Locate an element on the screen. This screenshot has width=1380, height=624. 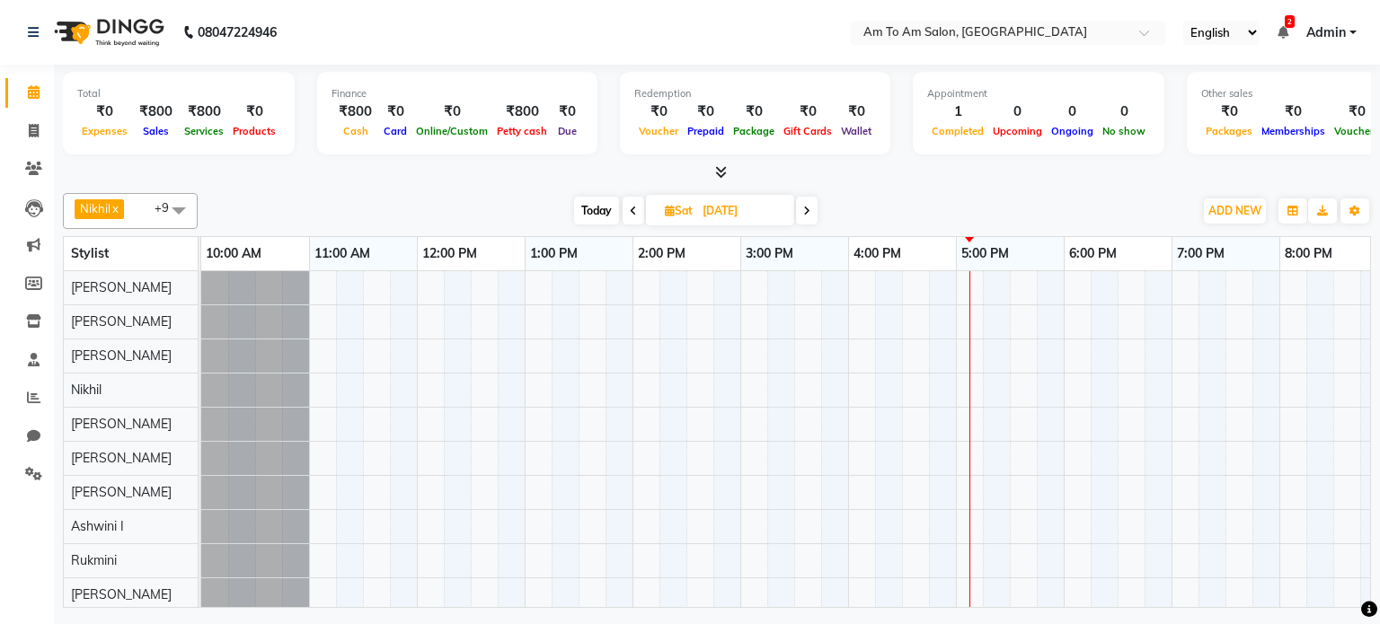
span: Ongoing is located at coordinates (1072, 131).